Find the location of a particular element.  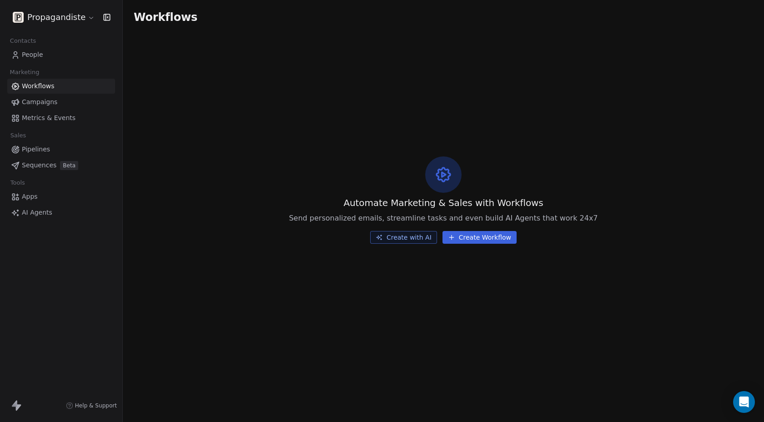

a: Workflows is located at coordinates (61, 86).